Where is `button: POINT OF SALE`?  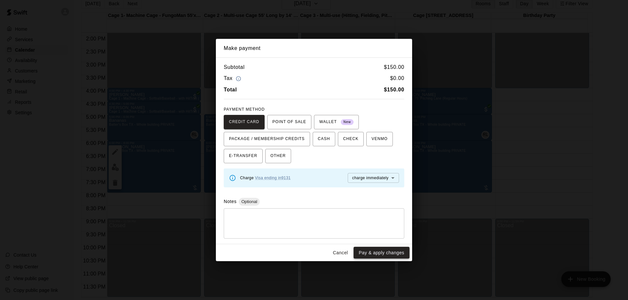 button: POINT OF SALE is located at coordinates (289, 122).